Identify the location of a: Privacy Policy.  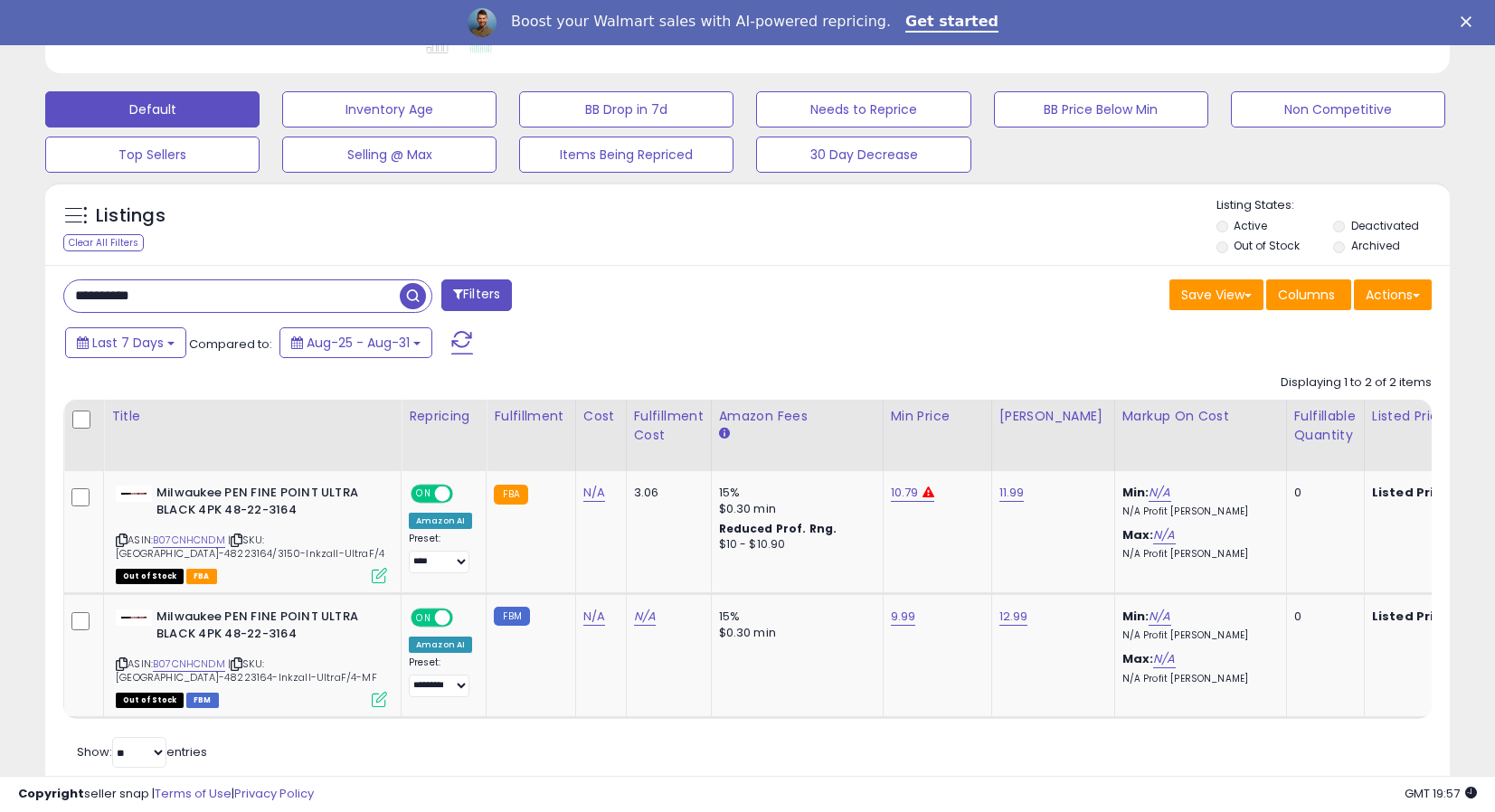
(274, 793).